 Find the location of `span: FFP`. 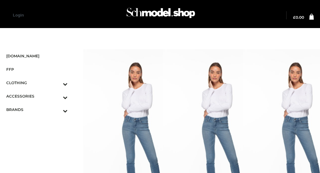

span: FFP is located at coordinates (37, 69).